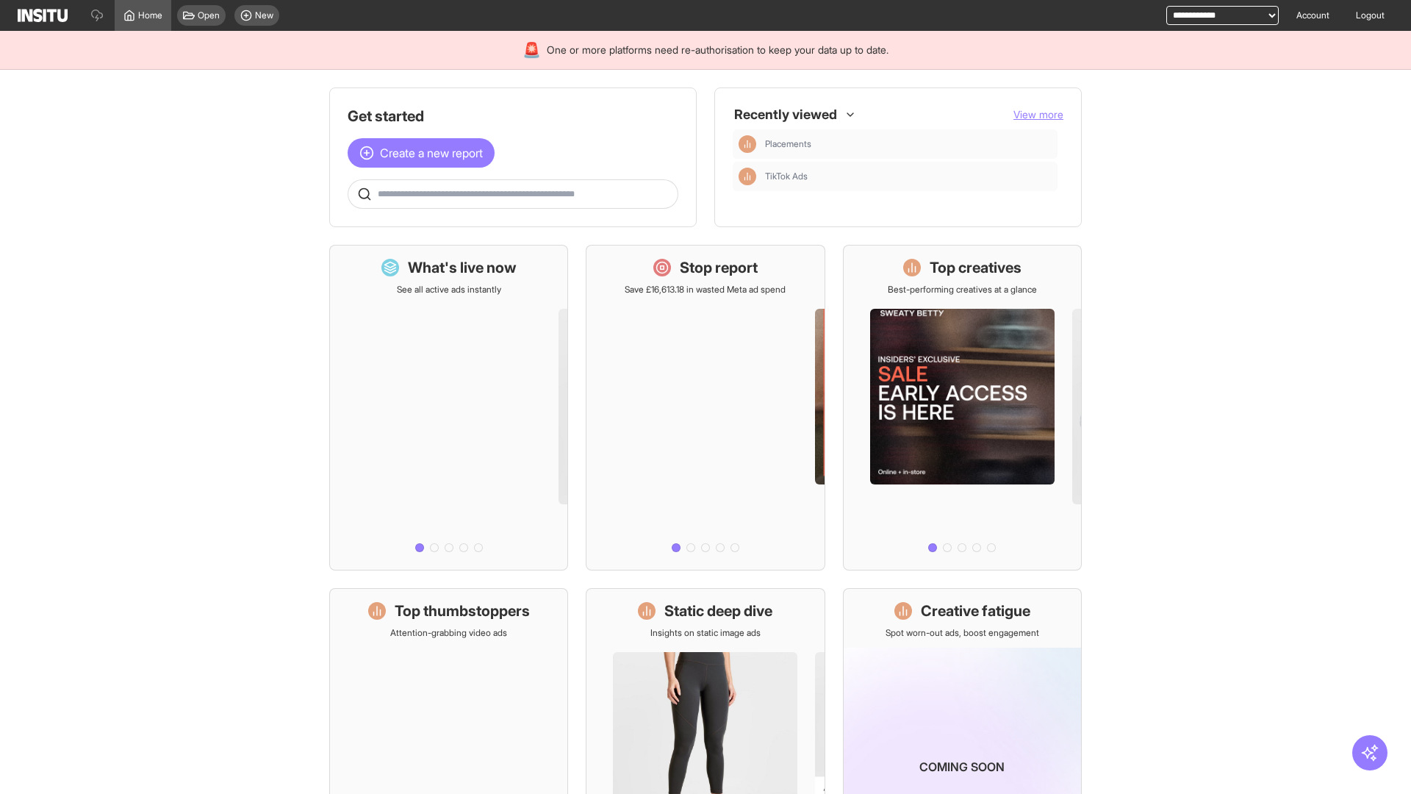 The height and width of the screenshot is (794, 1411). I want to click on span: Home, so click(150, 15).